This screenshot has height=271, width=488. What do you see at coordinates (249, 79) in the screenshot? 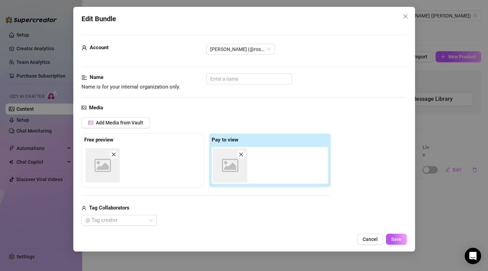
I see `input: Enter a name` at bounding box center [249, 79].